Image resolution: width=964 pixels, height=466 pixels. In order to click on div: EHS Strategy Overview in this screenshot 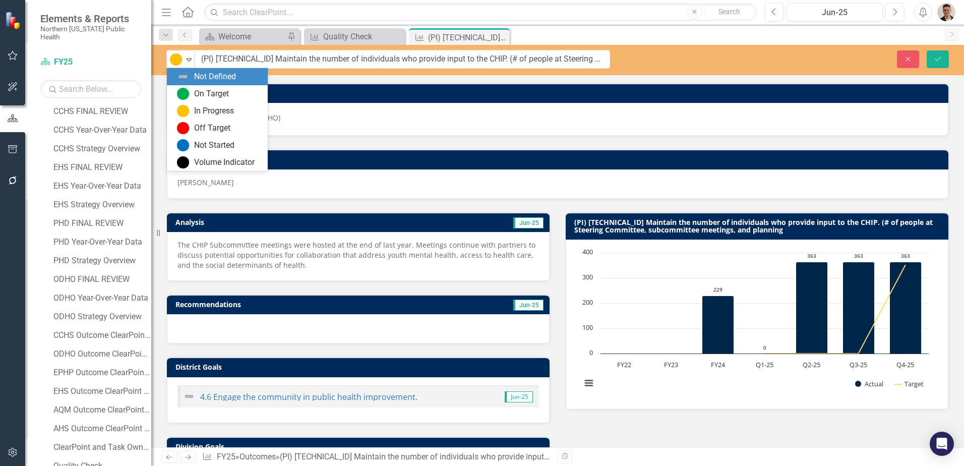, I will do `click(102, 205)`.